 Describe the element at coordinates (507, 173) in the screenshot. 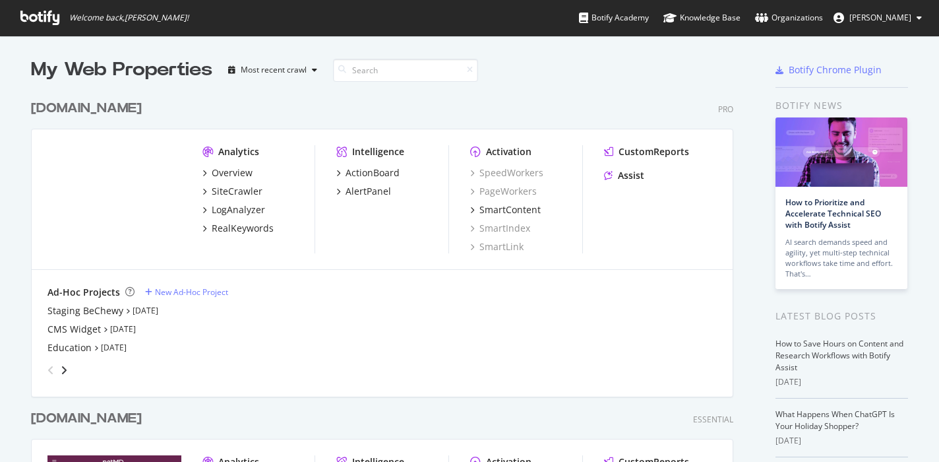

I see `div: SpeedWorkers` at that location.